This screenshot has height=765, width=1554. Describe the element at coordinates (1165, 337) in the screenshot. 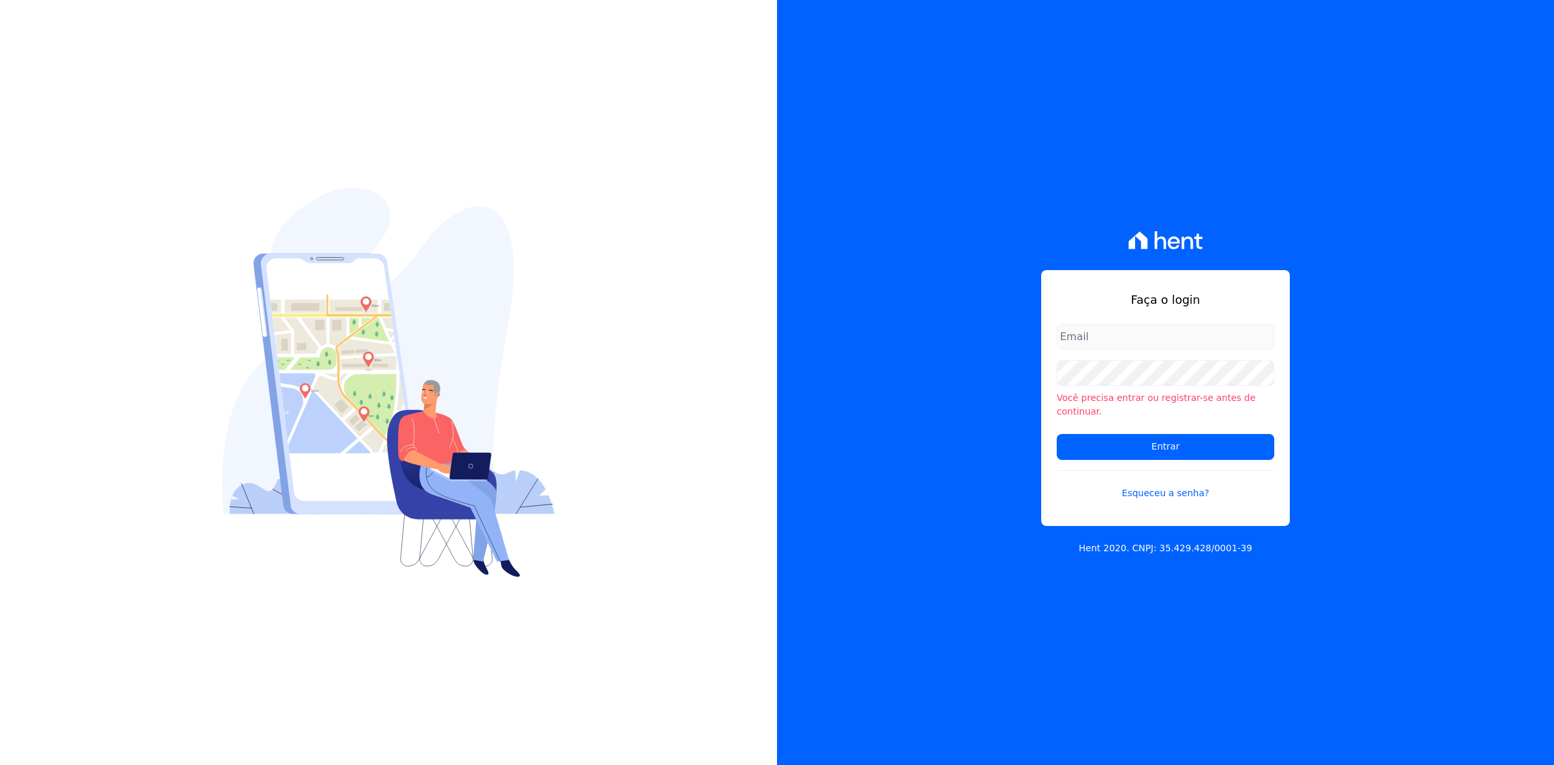

I see `input: Email` at that location.